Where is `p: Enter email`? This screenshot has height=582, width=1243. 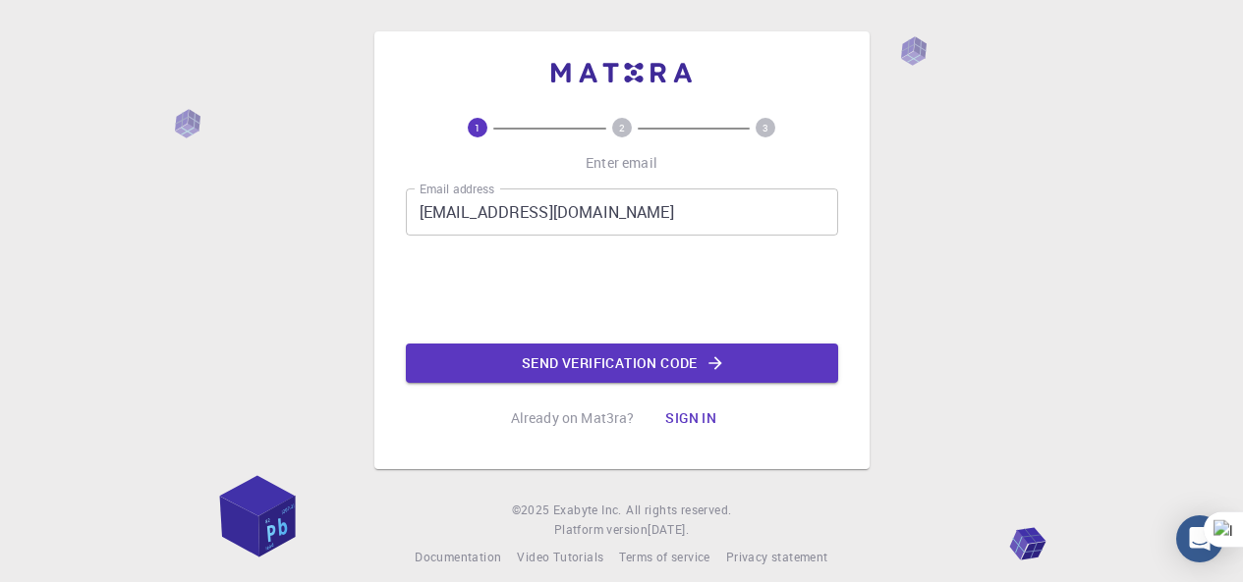
p: Enter email is located at coordinates (621, 163).